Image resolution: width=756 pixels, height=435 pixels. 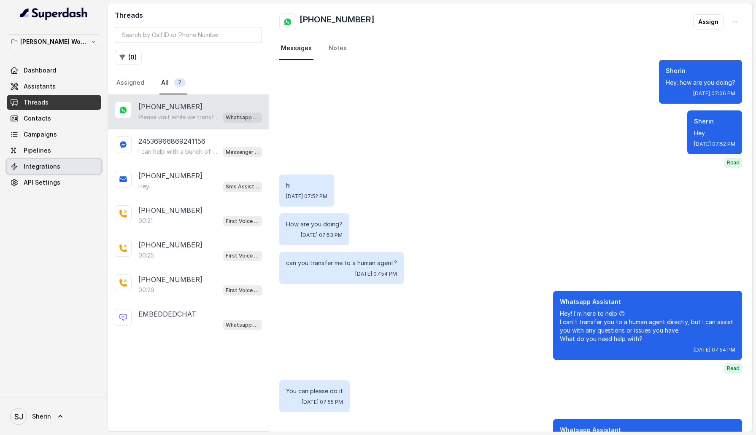 What do you see at coordinates (314, 224) in the screenshot?
I see `p: How are you doing?` at bounding box center [314, 224].